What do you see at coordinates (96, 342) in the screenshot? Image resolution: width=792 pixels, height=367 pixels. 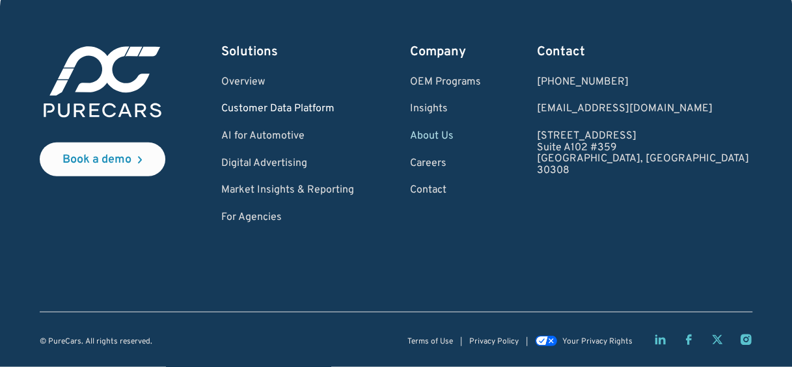 I see `div: © PureCars. All rights reserved.` at bounding box center [96, 342].